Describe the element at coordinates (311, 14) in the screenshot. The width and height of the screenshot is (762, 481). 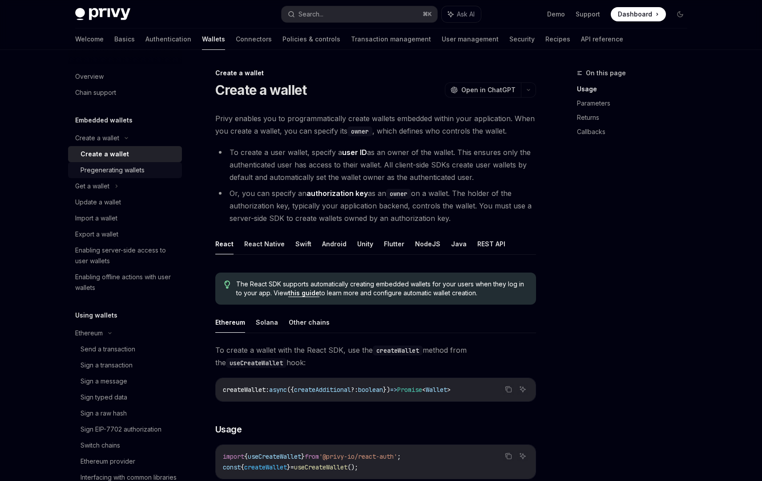
I see `div: Search...` at that location.